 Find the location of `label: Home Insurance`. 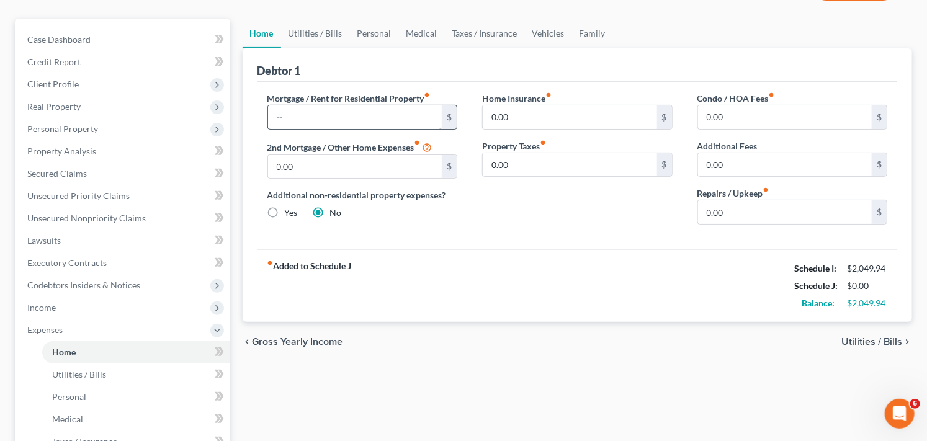

label: Home Insurance is located at coordinates (517, 98).